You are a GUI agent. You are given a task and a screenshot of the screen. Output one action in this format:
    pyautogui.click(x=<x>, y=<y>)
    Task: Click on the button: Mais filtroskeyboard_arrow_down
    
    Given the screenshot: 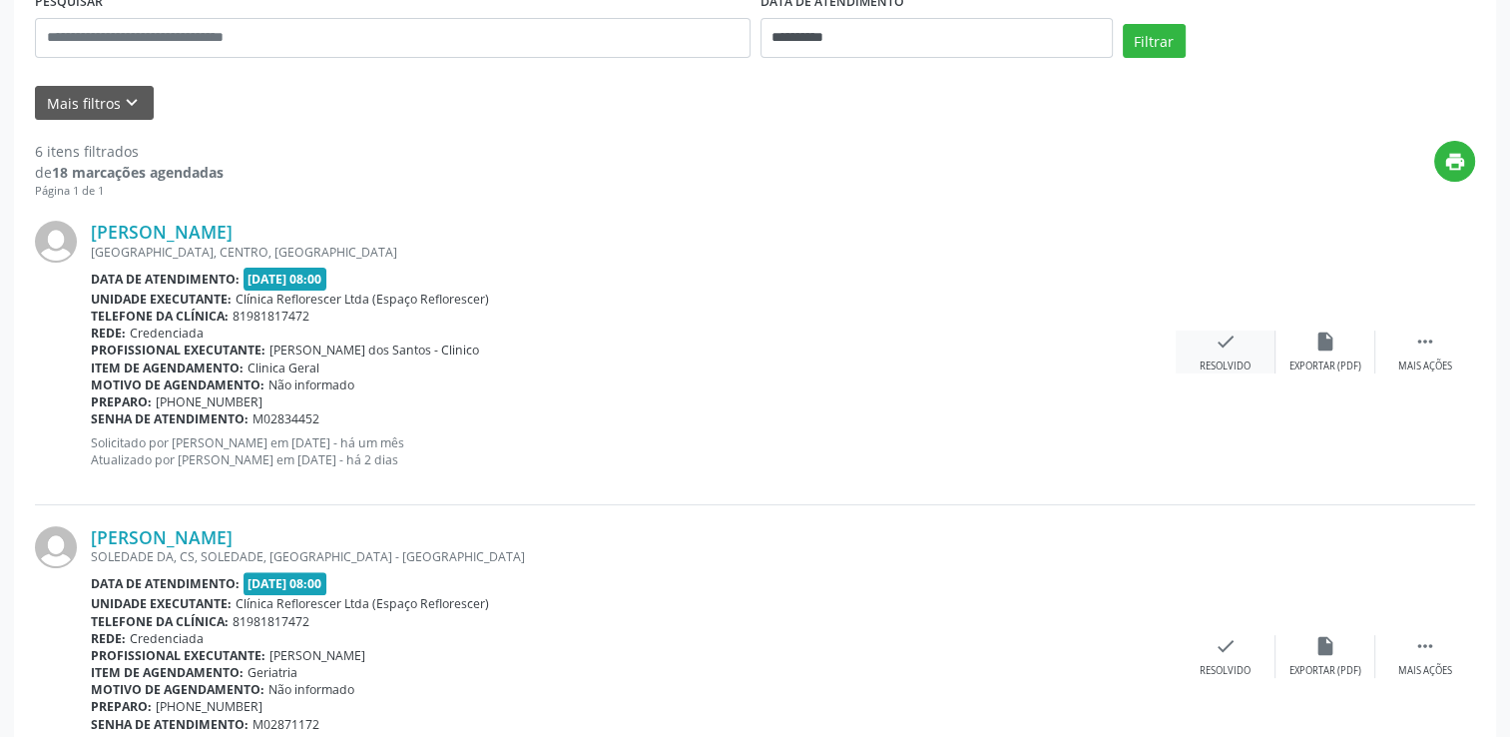 What is the action you would take?
    pyautogui.click(x=94, y=103)
    